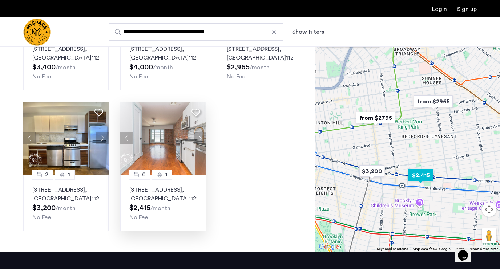 The image size is (500, 269). What do you see at coordinates (66, 139) in the screenshot?
I see `img: 1995_638557224623060909.jpeg` at bounding box center [66, 139].